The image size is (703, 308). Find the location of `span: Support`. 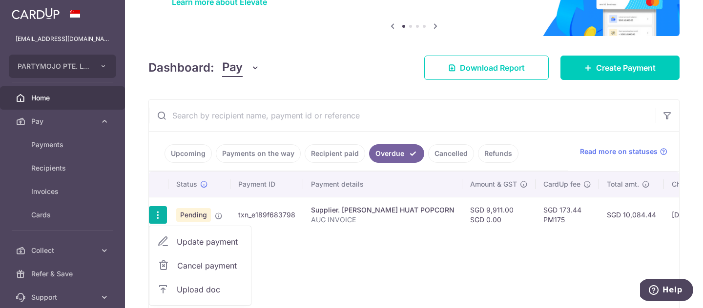

span: Support is located at coordinates (63, 298).